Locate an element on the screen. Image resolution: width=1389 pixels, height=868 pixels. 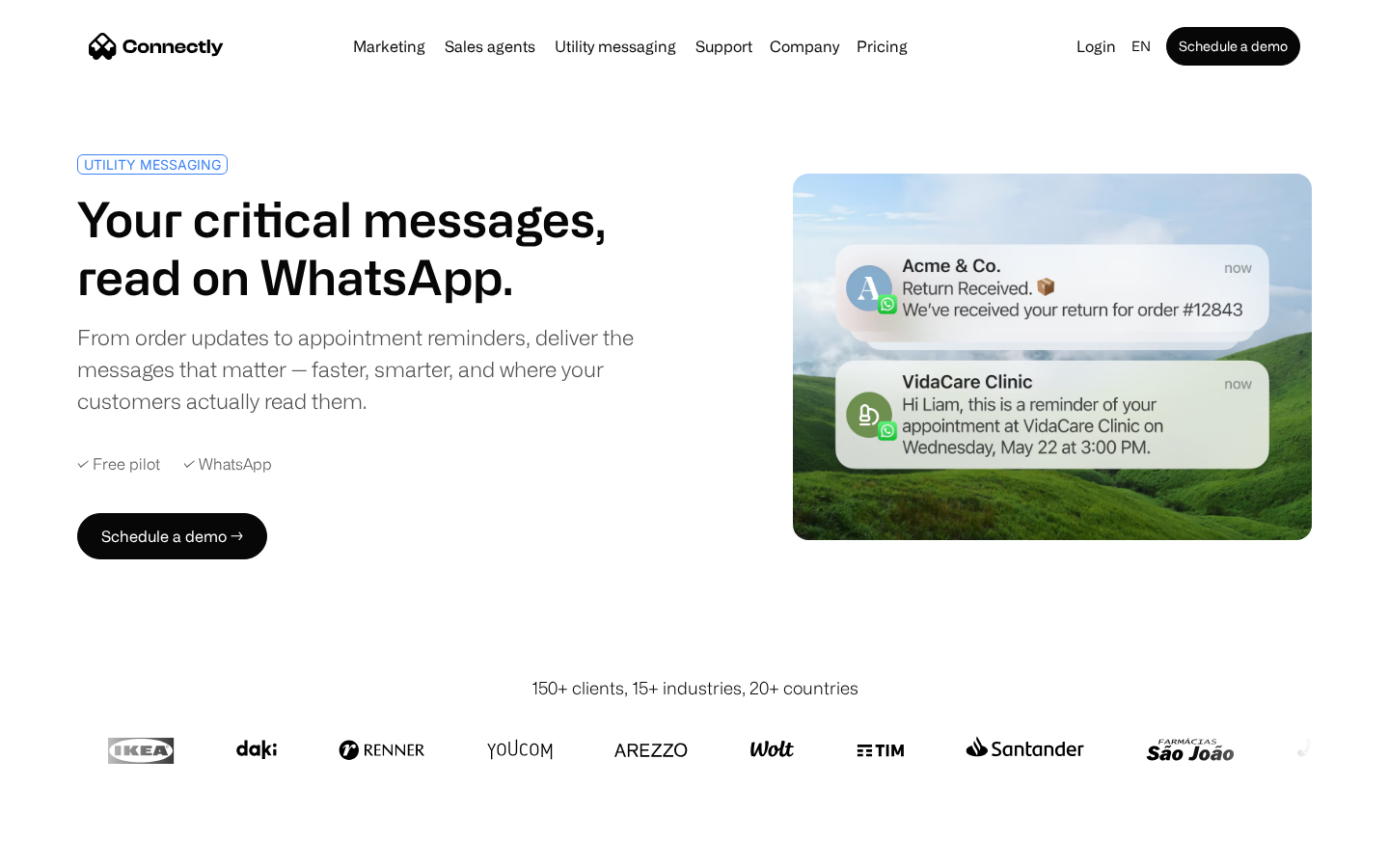
div: UTILITY MESSAGING is located at coordinates (152, 164).